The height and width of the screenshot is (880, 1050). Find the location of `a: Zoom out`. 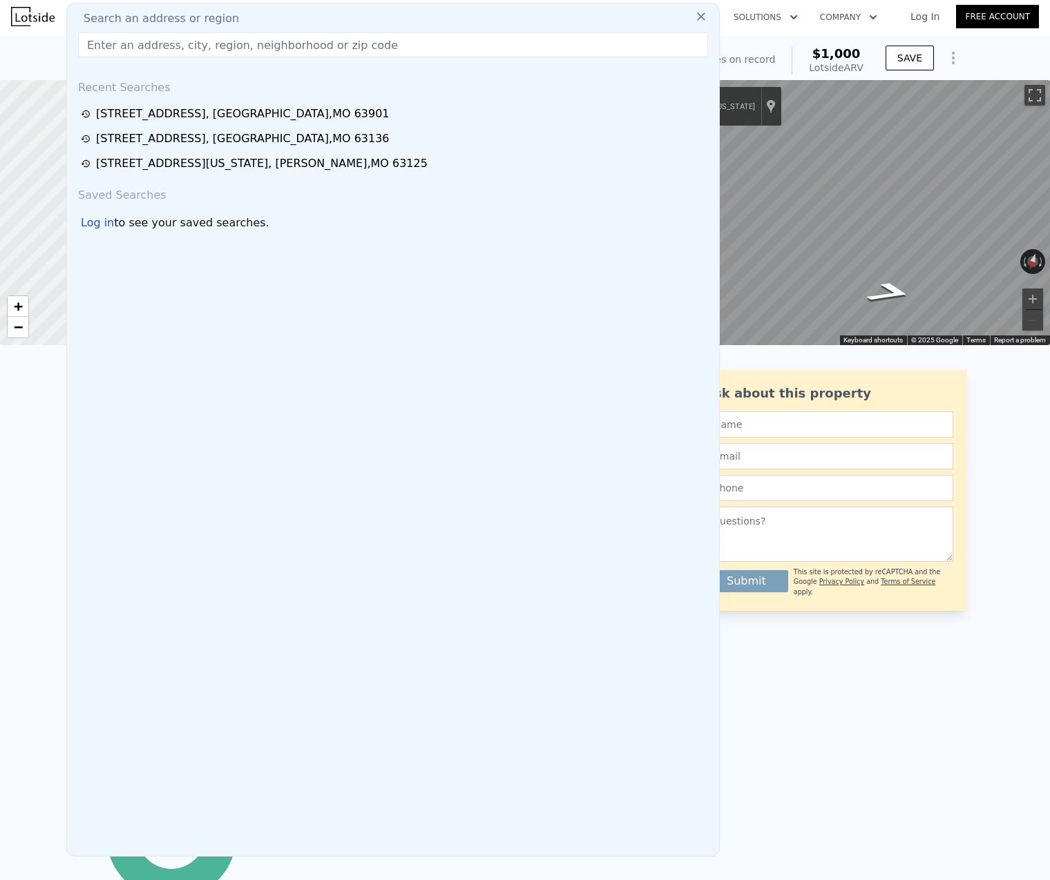

a: Zoom out is located at coordinates (18, 327).